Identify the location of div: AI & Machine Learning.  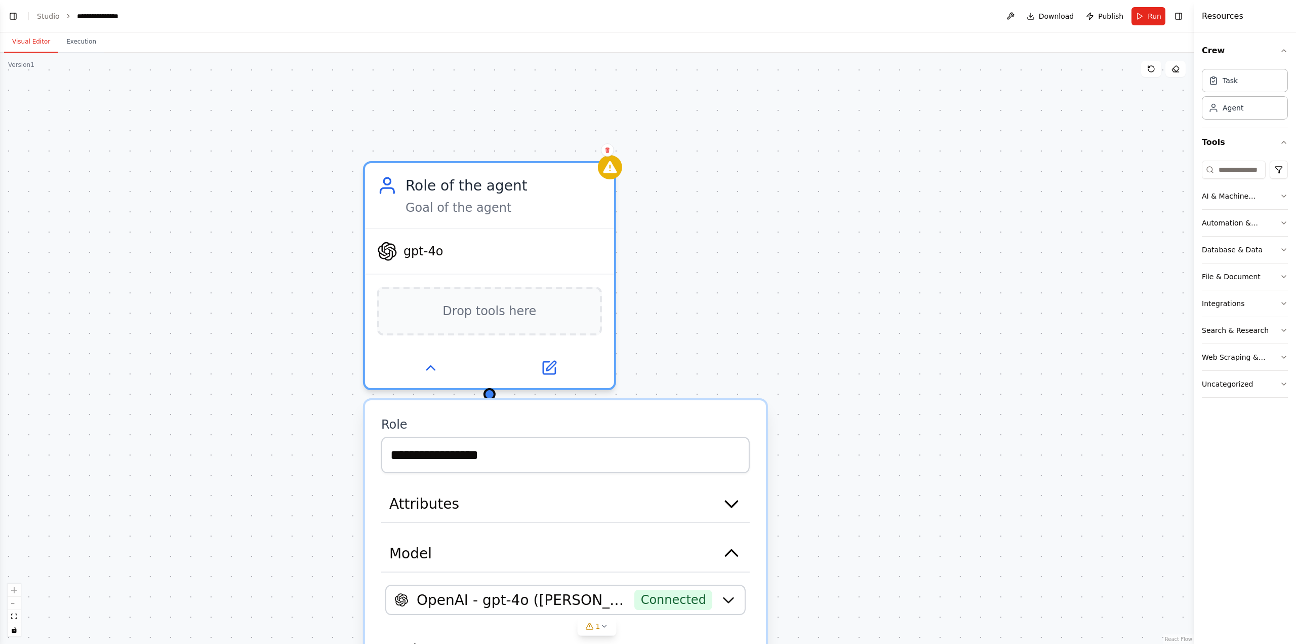
(1241, 196).